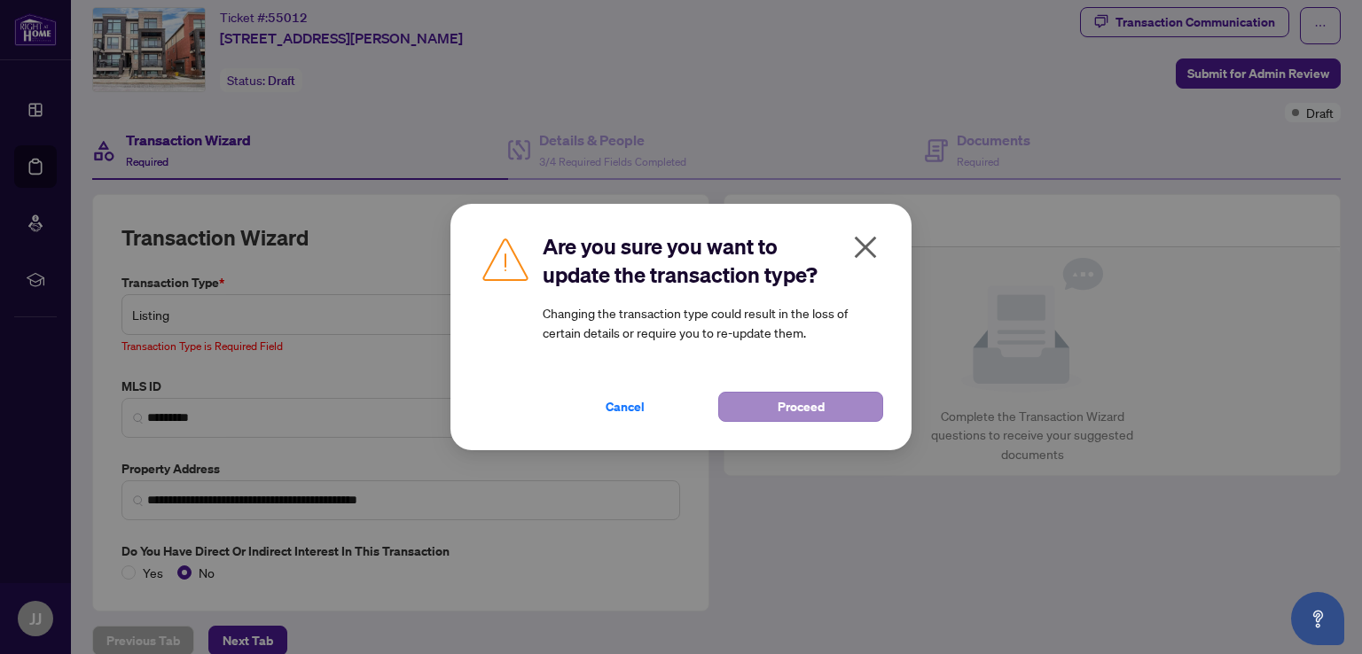 This screenshot has width=1362, height=654. What do you see at coordinates (713, 323) in the screenshot?
I see `article: Changing the transaction type could result in the loss of certain details or require you to re-up...` at bounding box center [713, 323].